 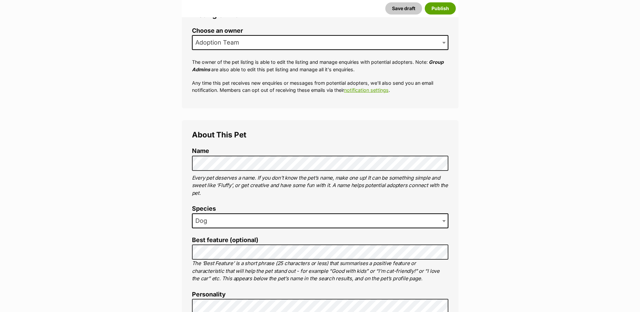 What do you see at coordinates (320, 86) in the screenshot?
I see `p: Any time this pet receives new enquiries or messages from potential adopters, we'll also send you...` at bounding box center [320, 86].